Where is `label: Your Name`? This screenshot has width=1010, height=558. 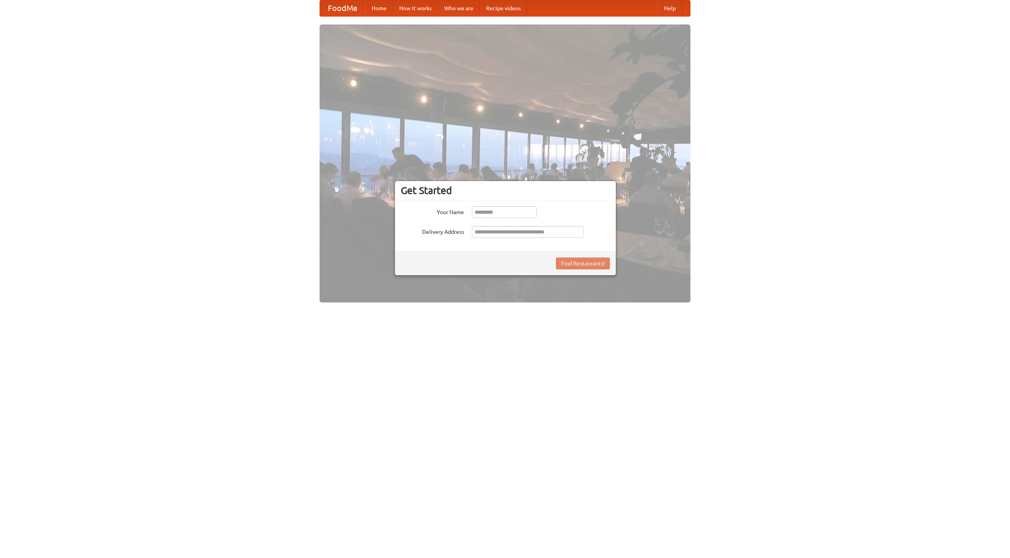
label: Your Name is located at coordinates (432, 211).